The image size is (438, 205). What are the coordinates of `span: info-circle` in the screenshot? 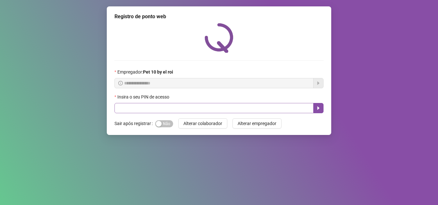 It's located at (120, 83).